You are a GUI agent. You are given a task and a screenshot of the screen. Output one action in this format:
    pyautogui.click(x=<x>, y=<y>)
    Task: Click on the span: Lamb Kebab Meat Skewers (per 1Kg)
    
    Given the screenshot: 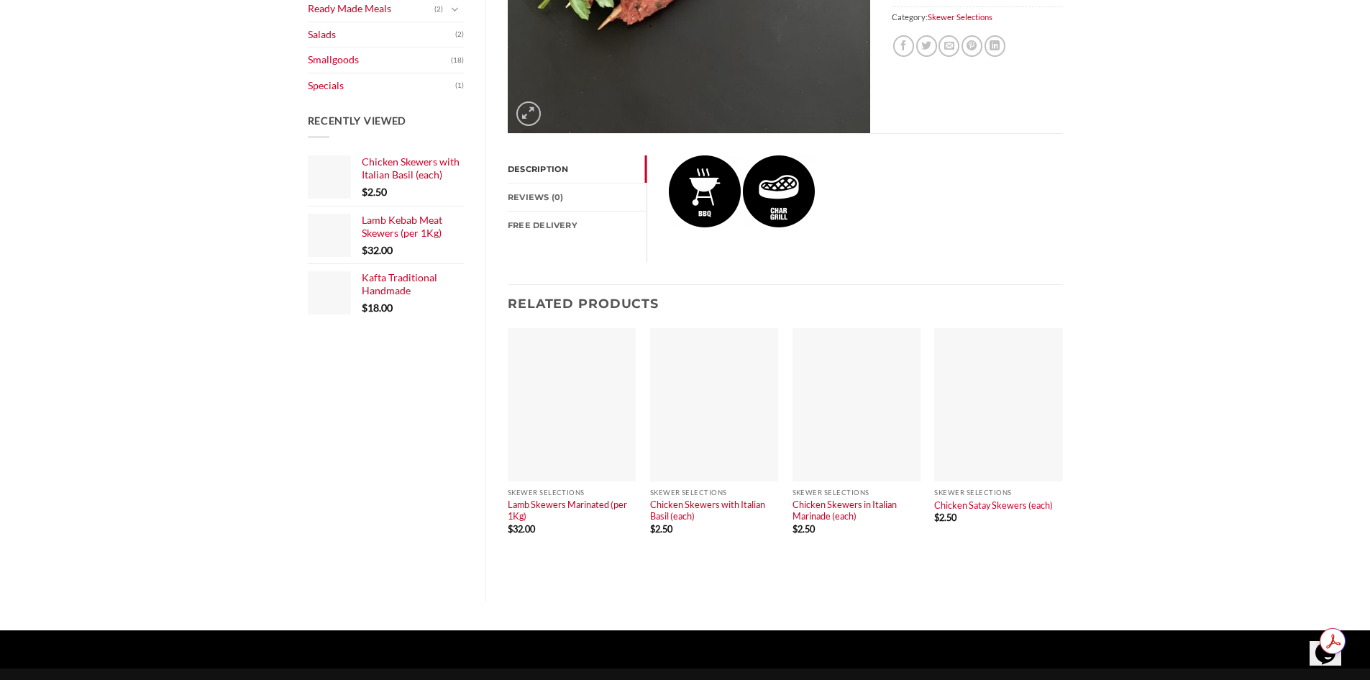 What is the action you would take?
    pyautogui.click(x=402, y=226)
    